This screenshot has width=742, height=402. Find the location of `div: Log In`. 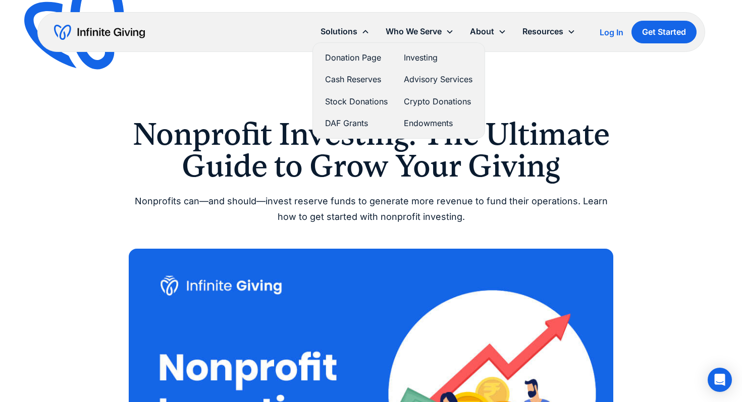

div: Log In is located at coordinates (611, 32).